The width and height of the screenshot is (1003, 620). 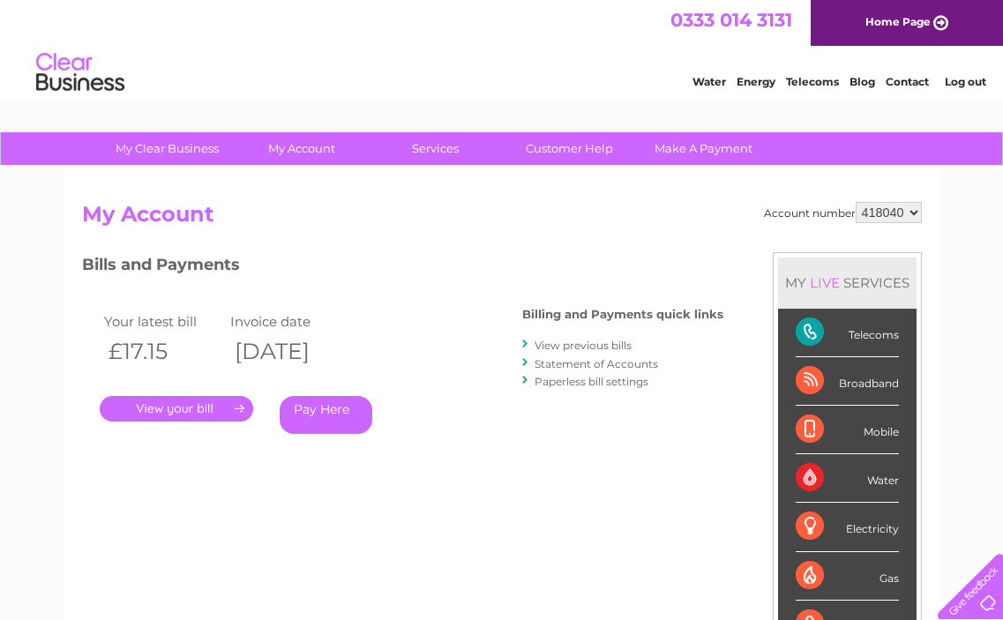 I want to click on div: Electricity, so click(x=847, y=527).